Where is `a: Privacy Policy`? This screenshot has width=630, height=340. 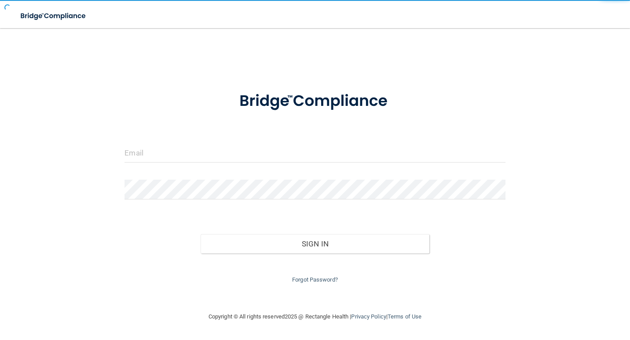 a: Privacy Policy is located at coordinates (368, 317).